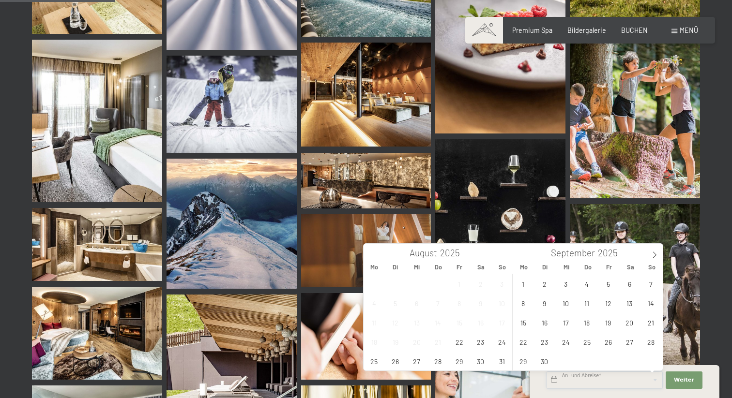 Image resolution: width=732 pixels, height=398 pixels. Describe the element at coordinates (651, 303) in the screenshot. I see `span: September 14, 2025` at that location.